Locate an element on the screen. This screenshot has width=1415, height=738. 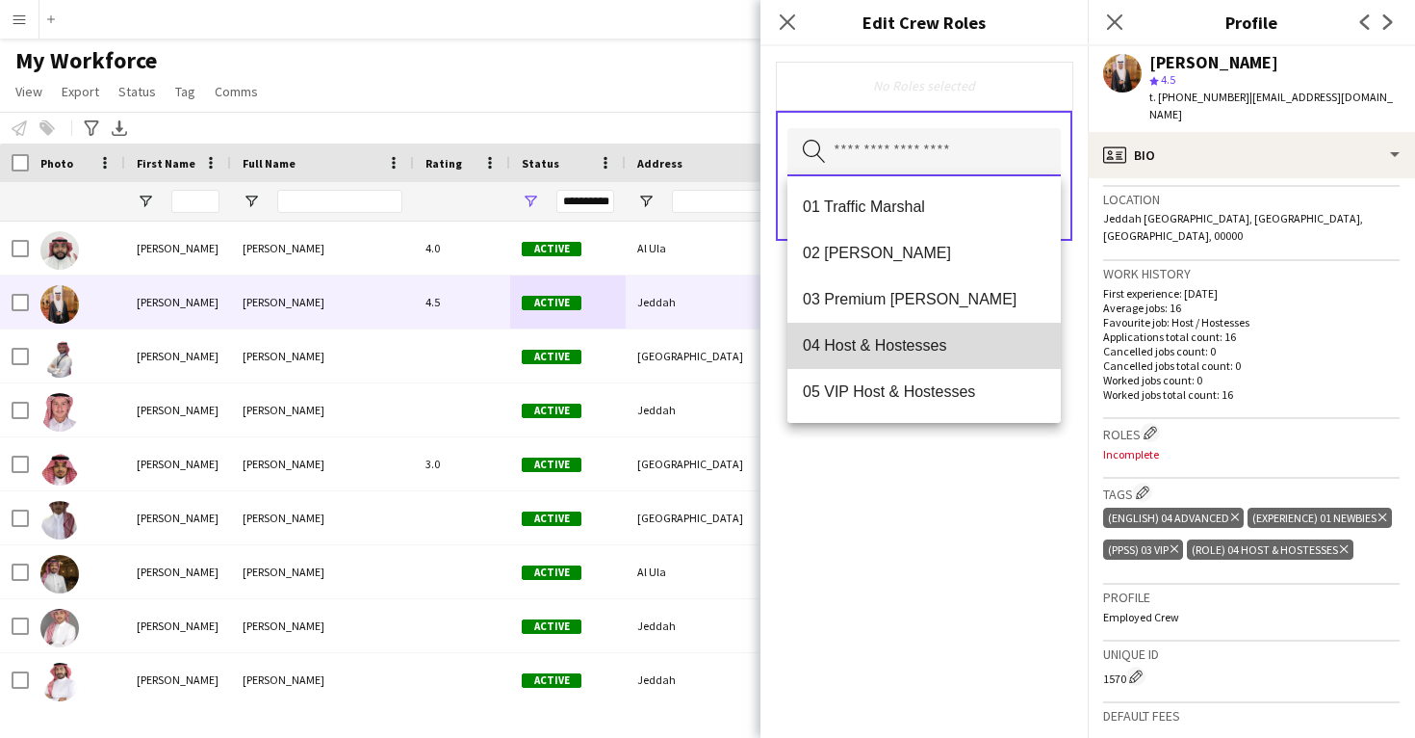
app-action-btn: Export XLSX is located at coordinates (119, 128).